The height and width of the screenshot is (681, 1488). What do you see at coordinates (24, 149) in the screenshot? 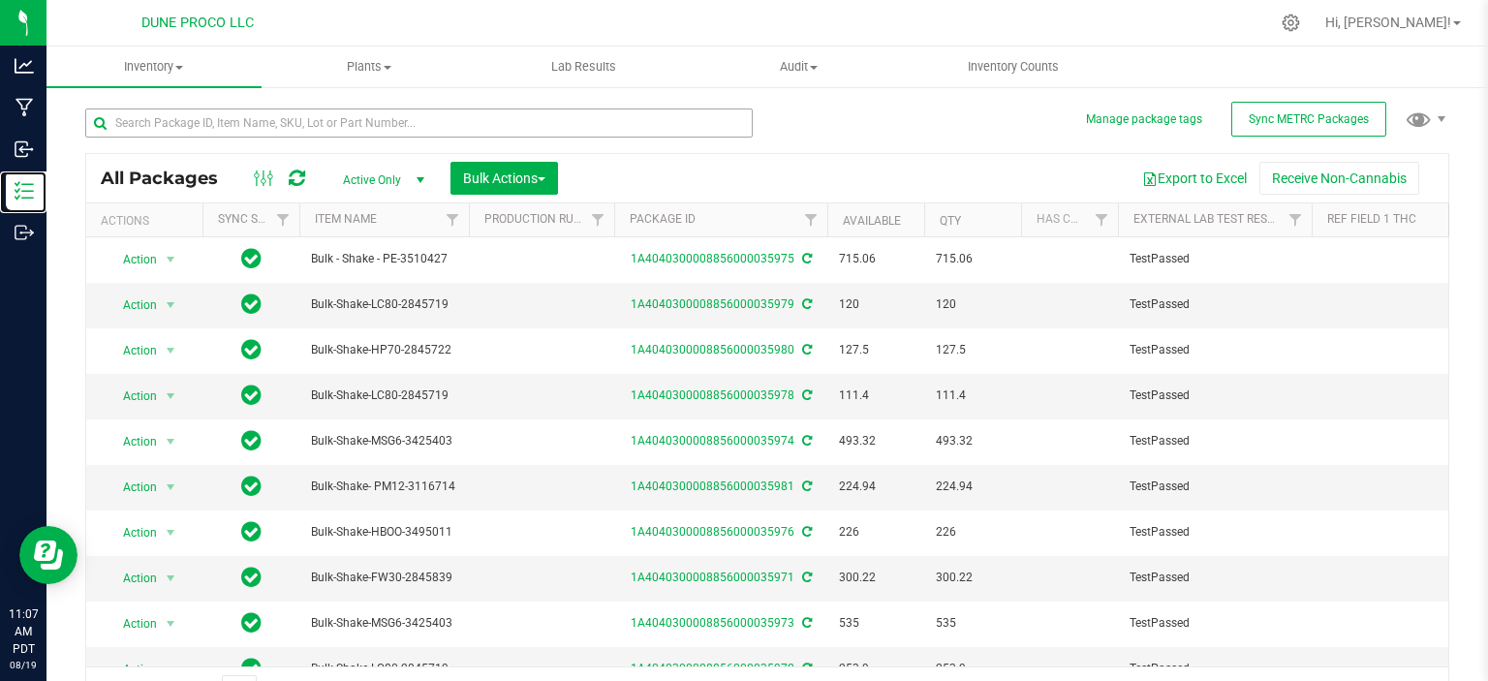
I see `inline-svg: Inbound` at bounding box center [24, 149].